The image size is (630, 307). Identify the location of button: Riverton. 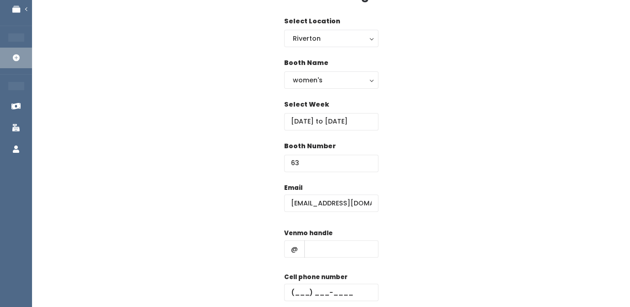
(331, 38).